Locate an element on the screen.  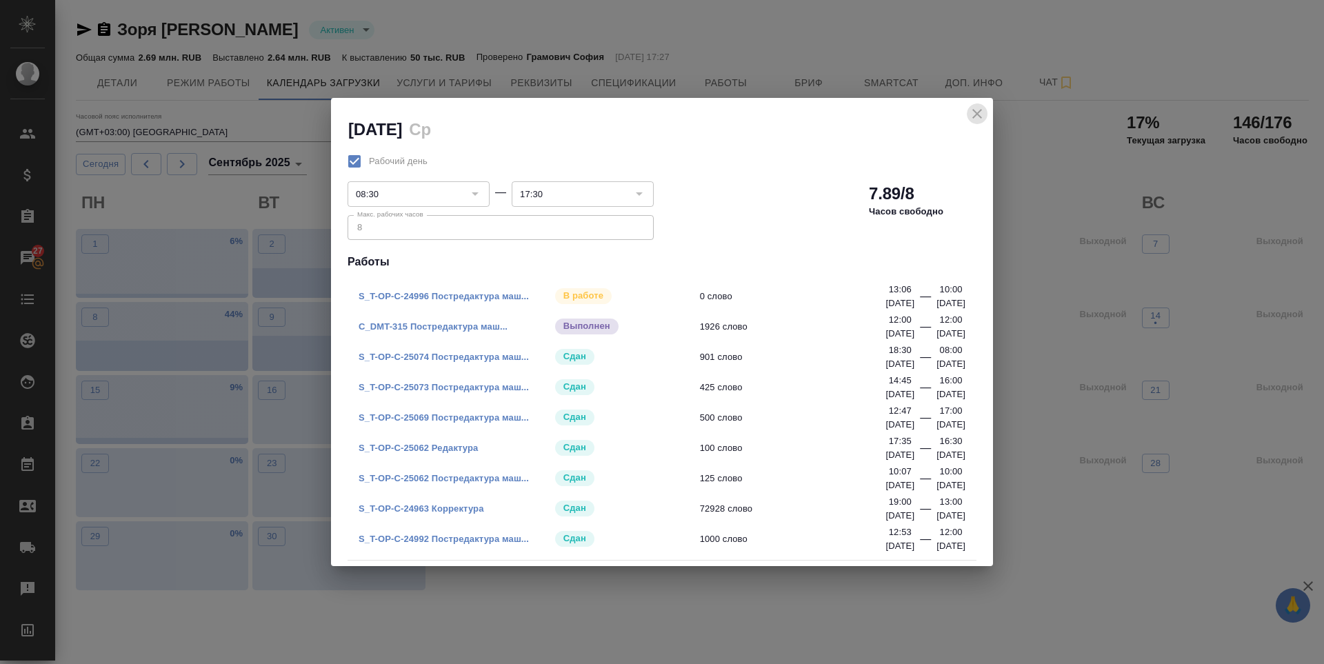
p: 17:35 is located at coordinates (900, 441).